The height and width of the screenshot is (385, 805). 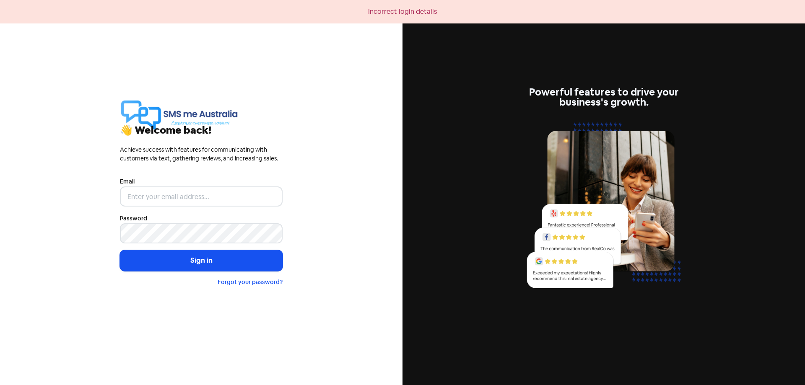 I want to click on div: 👋 Welcome back!, so click(x=201, y=130).